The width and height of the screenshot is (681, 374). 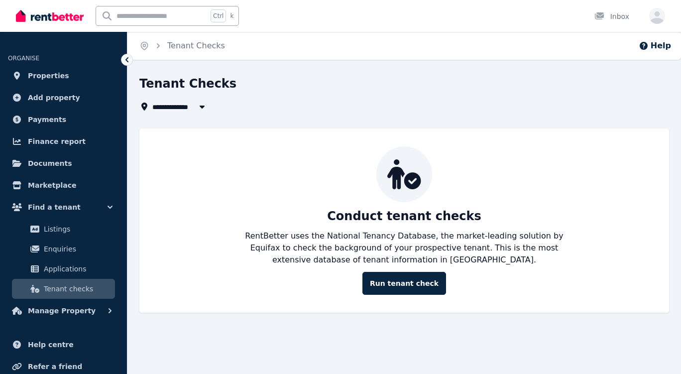 I want to click on span: Marketplace, so click(x=52, y=185).